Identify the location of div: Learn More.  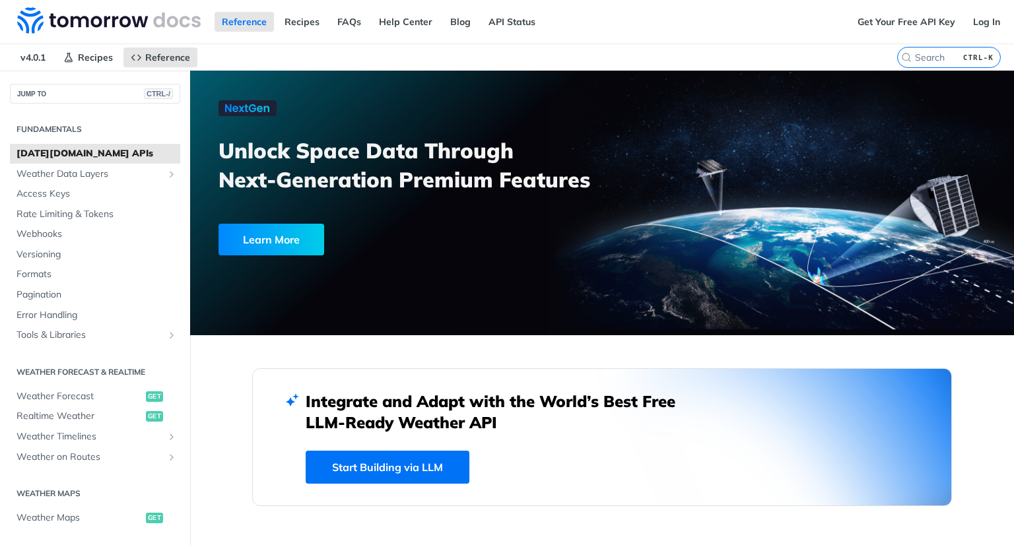
(271, 240).